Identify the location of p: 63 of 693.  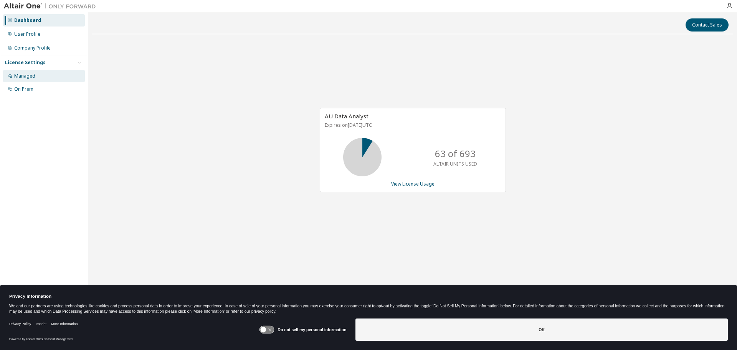
(455, 154).